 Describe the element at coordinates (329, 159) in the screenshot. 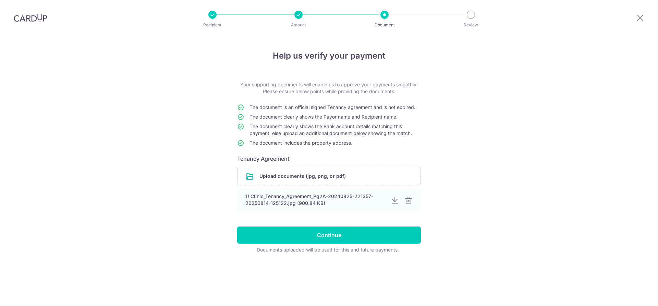

I see `h6: Tenancy Agreement` at that location.